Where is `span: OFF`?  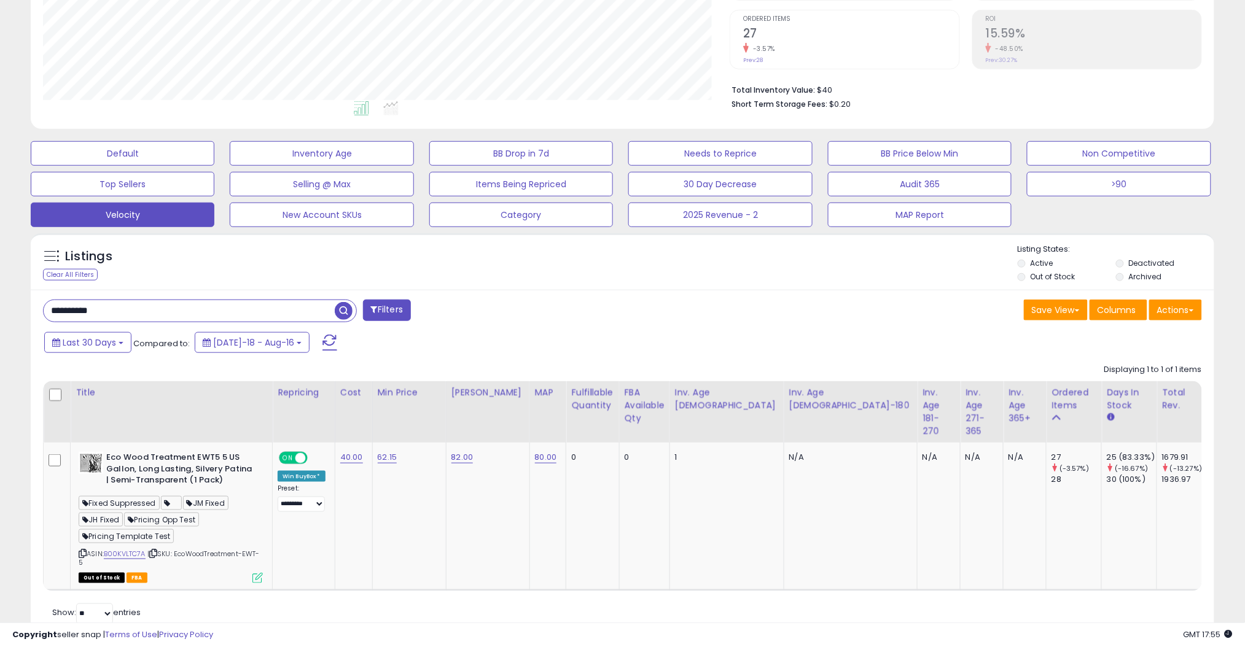
span: OFF is located at coordinates (316, 458).